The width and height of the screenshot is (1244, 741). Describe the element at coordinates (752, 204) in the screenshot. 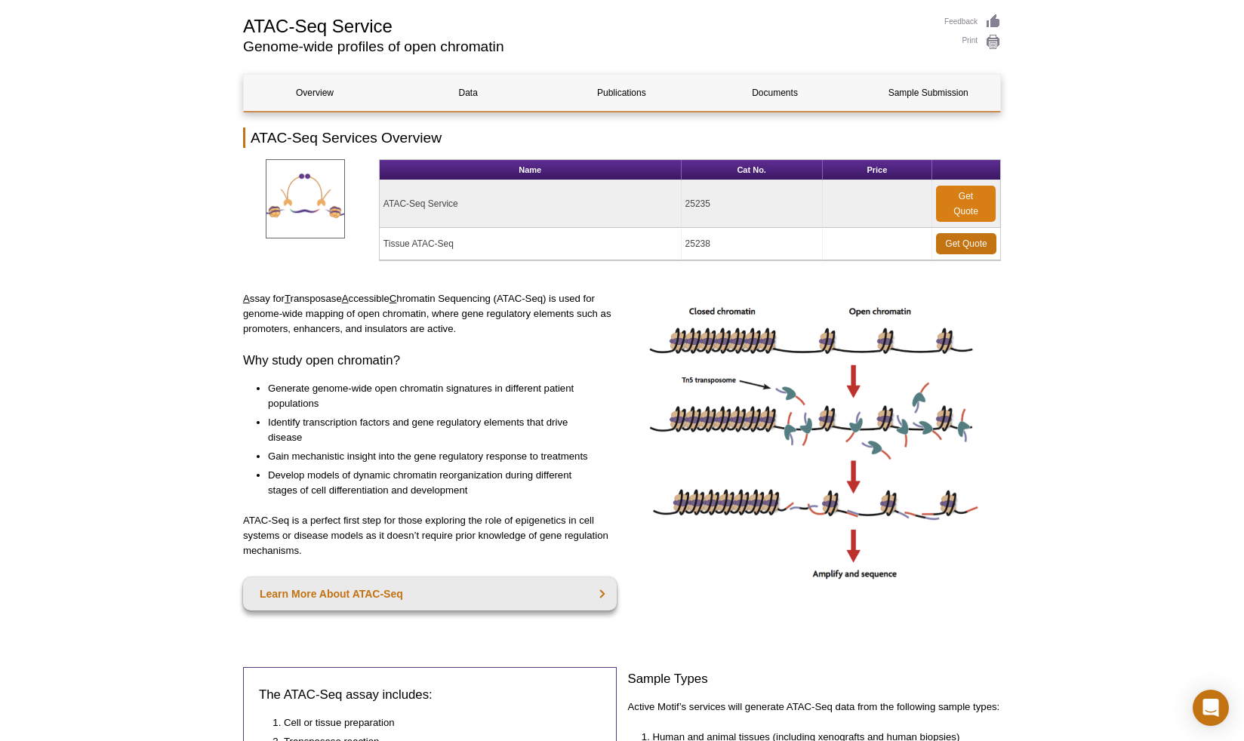

I see `td: 25235` at that location.